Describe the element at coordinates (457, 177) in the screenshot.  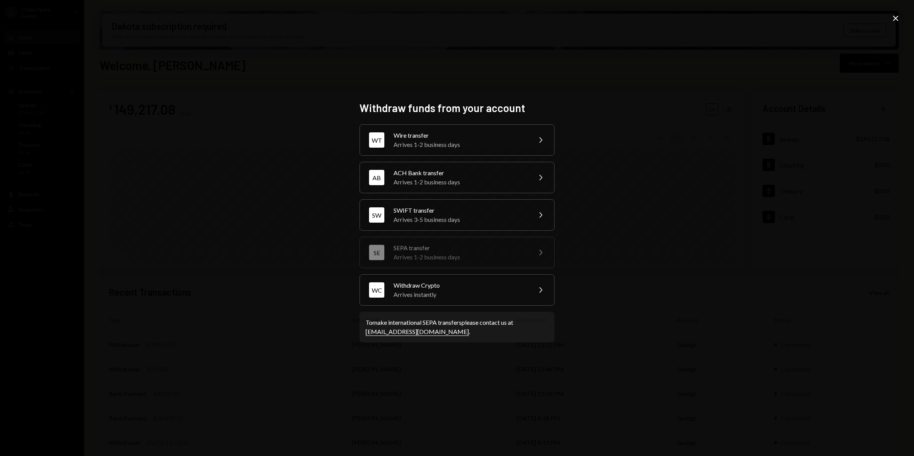
I see `button: ABACH Bank transferArrives 1-2 business days` at that location.